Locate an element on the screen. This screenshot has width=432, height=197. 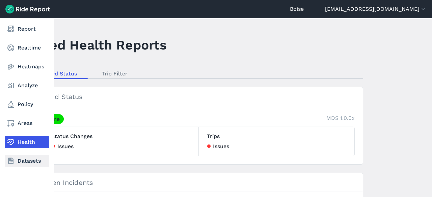
a: Analyze is located at coordinates (27, 86).